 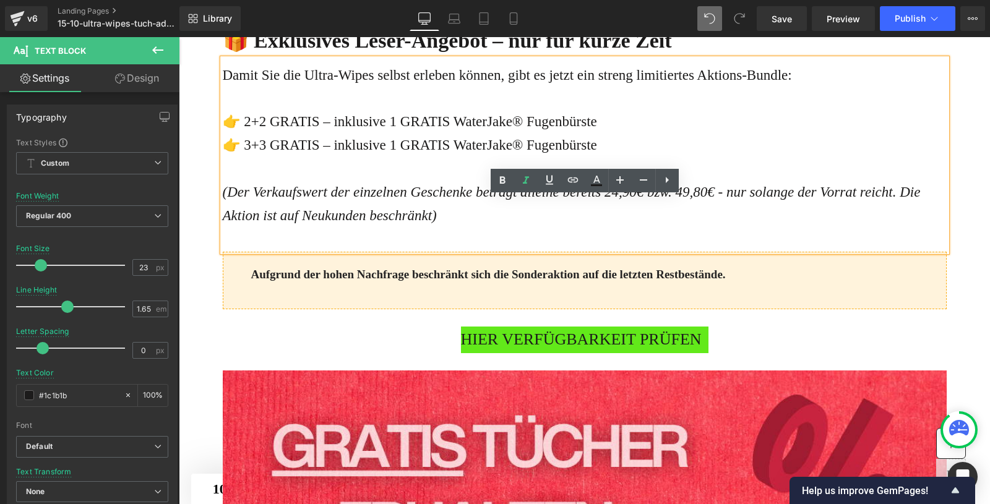 What do you see at coordinates (55, 163) in the screenshot?
I see `b: Custom` at bounding box center [55, 163].